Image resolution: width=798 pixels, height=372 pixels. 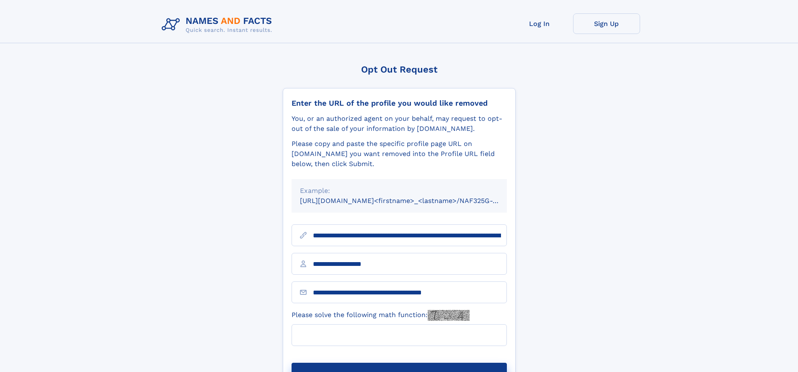 I want to click on a: Sign Up, so click(x=607, y=23).